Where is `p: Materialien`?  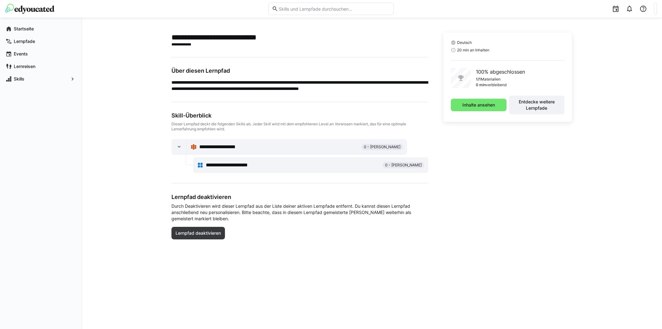
p: Materialien is located at coordinates (491, 79).